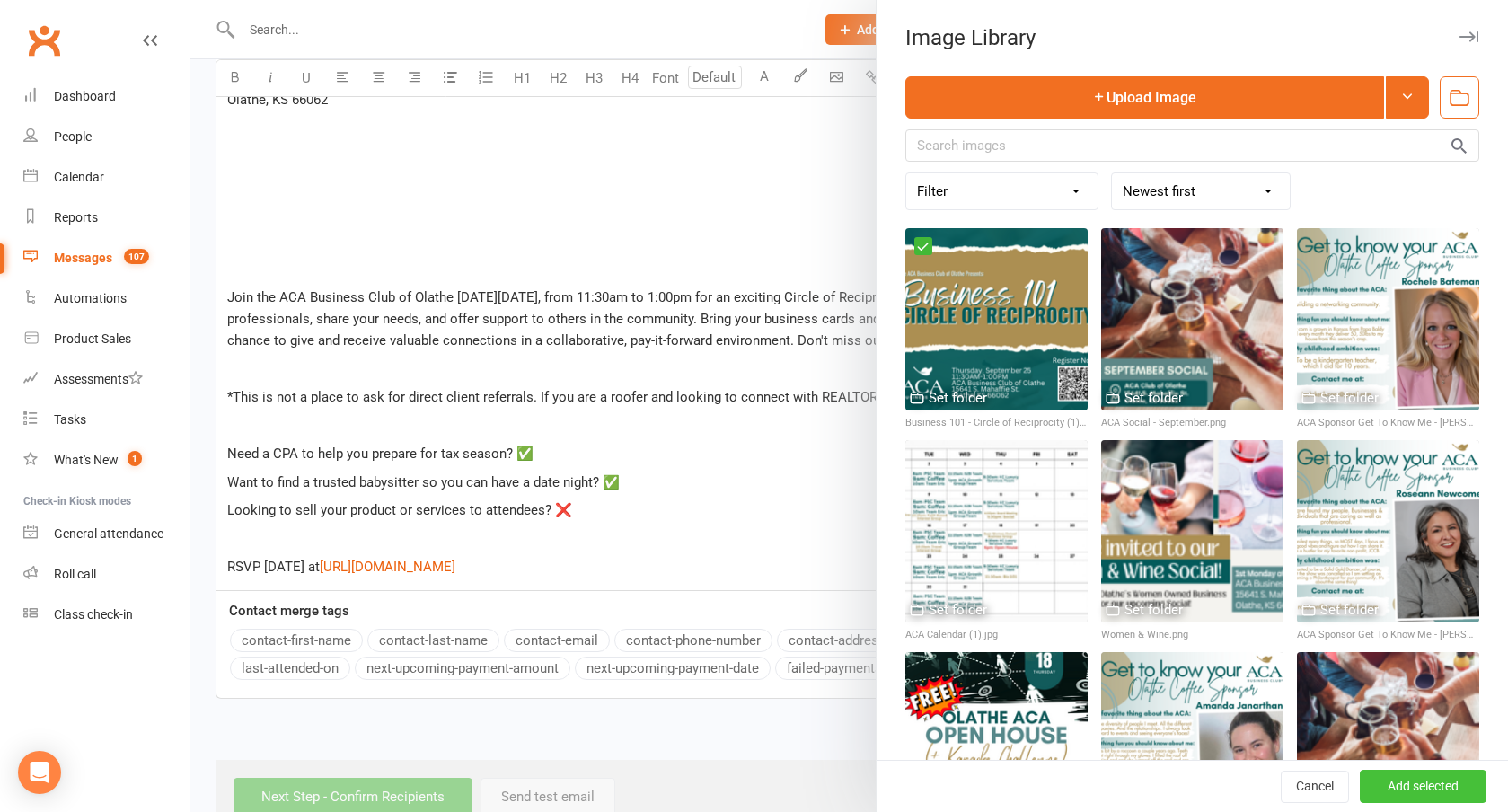 The image size is (1508, 812). What do you see at coordinates (137, 256) in the screenshot?
I see `span: 107` at bounding box center [137, 256].